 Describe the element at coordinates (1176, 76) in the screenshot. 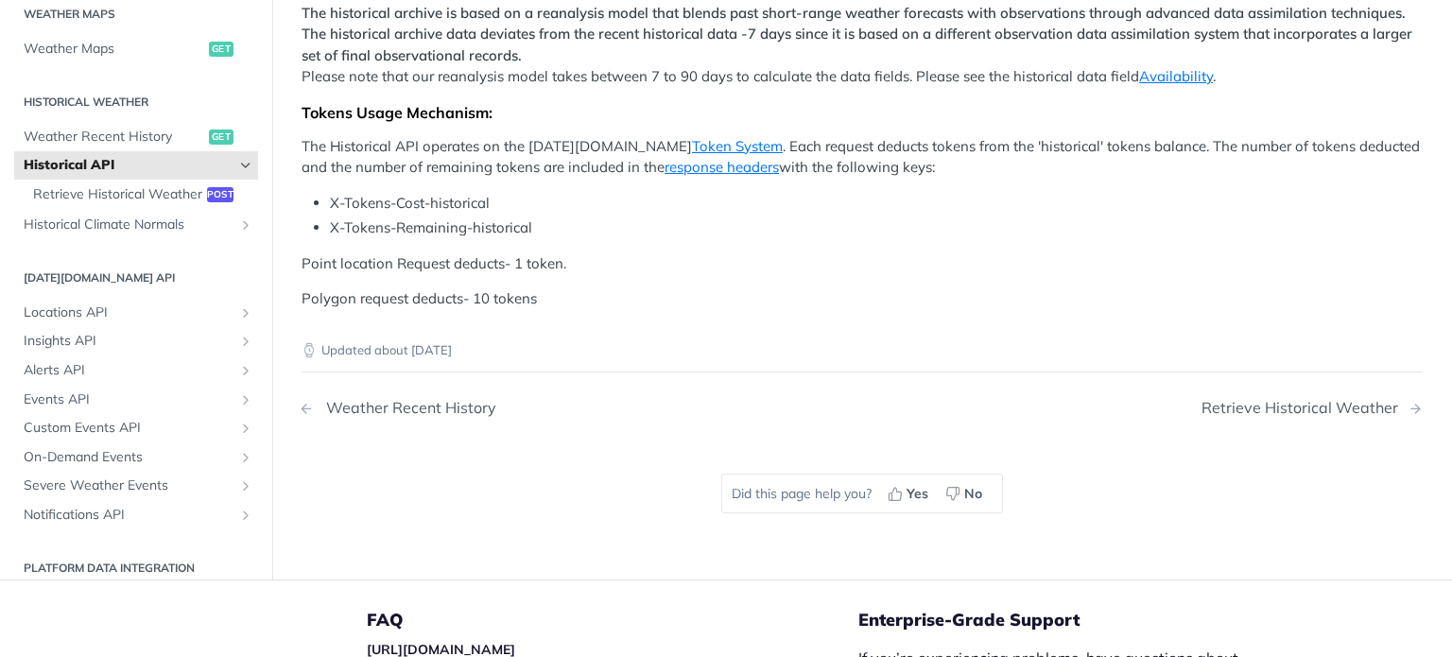

I see `a: Availability` at that location.